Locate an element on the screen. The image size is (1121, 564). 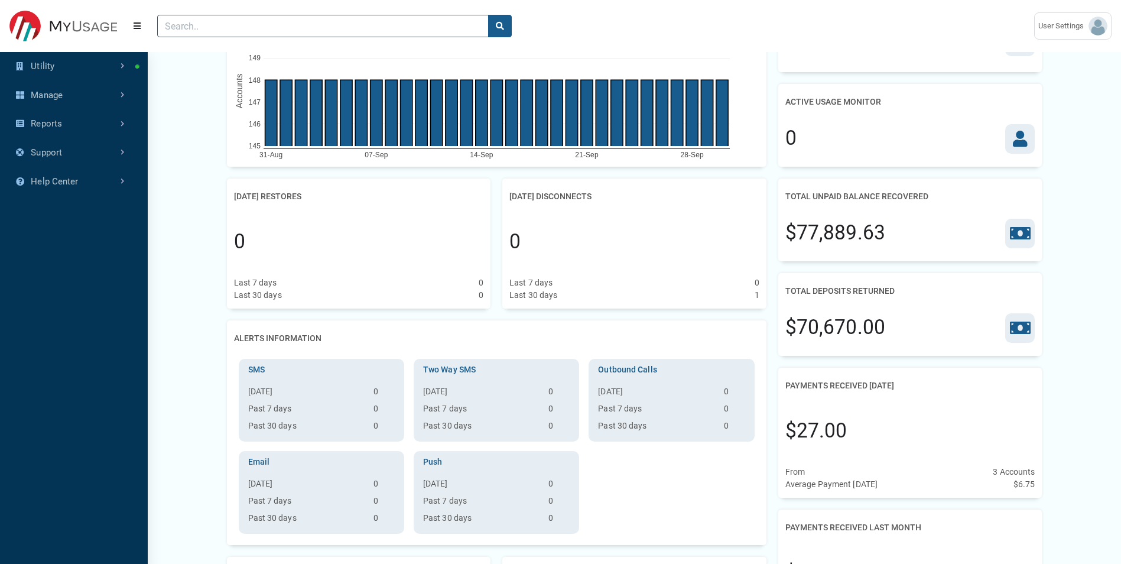
div: 3 Accounts is located at coordinates (1013, 471).